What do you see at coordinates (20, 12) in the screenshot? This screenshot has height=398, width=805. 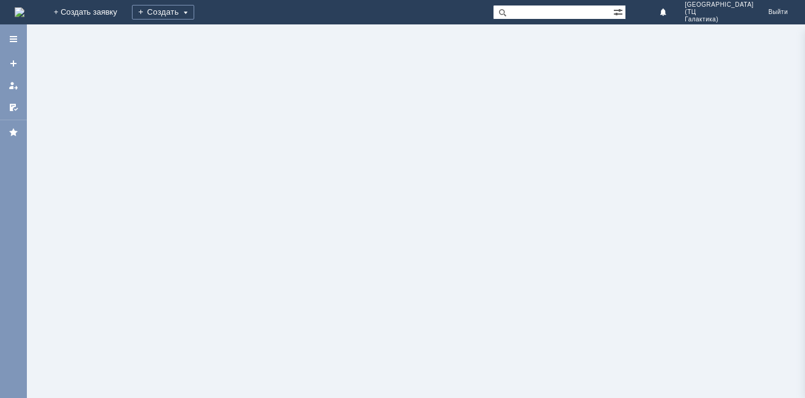 I see `a: Перейти на домашнюю страницу` at bounding box center [20, 12].